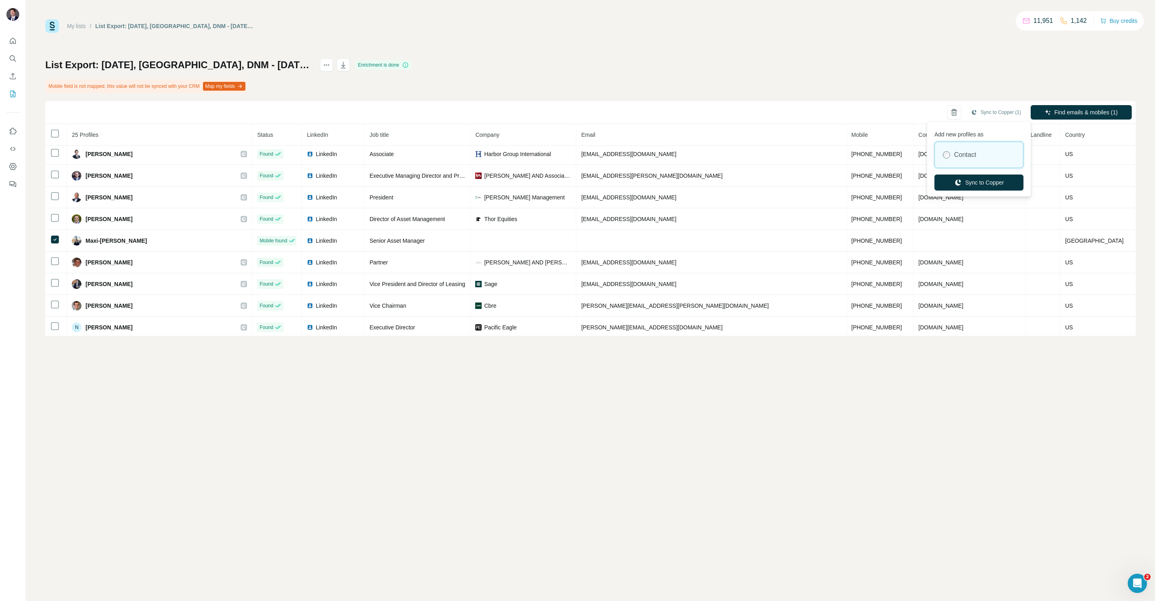  What do you see at coordinates (224, 86) in the screenshot?
I see `button: Map my fields` at bounding box center [224, 86].